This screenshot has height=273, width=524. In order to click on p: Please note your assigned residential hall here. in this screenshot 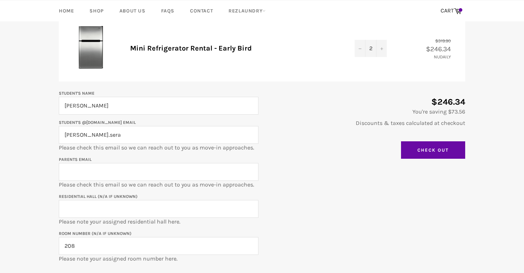, I will do `click(159, 209)`.